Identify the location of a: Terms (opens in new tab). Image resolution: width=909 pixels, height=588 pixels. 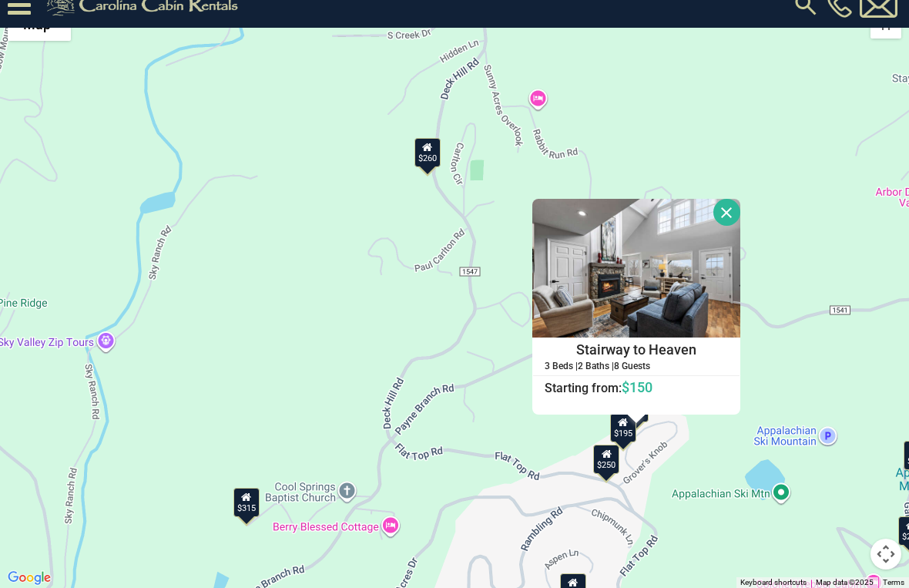
(894, 582).